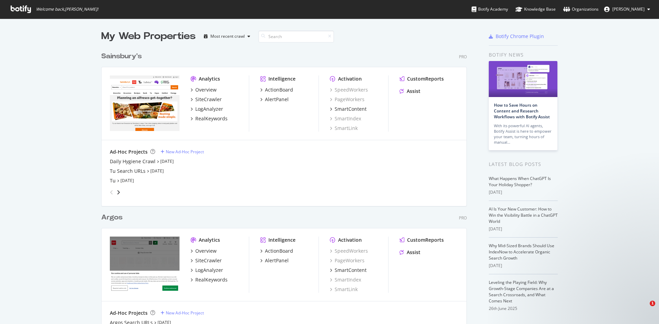  What do you see at coordinates (133, 162) in the screenshot?
I see `div: Daily Hygiene Crawl` at bounding box center [133, 162].